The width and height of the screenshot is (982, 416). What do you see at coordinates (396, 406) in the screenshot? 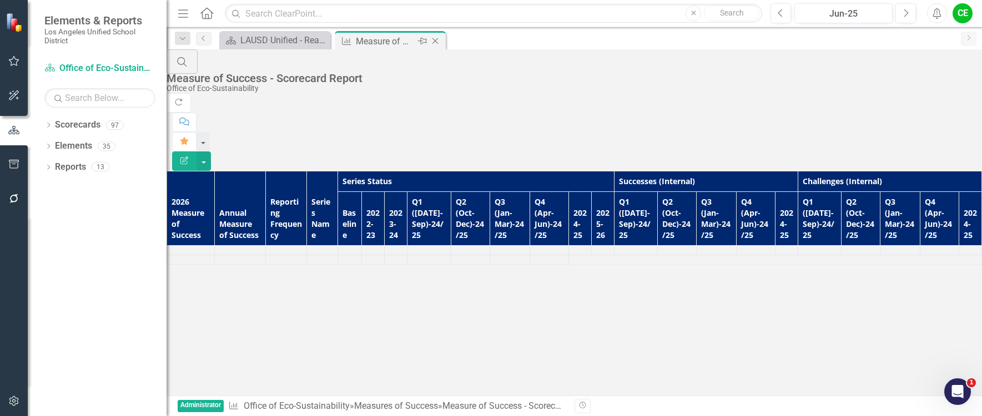
I see `a: Measures of Success` at bounding box center [396, 406].